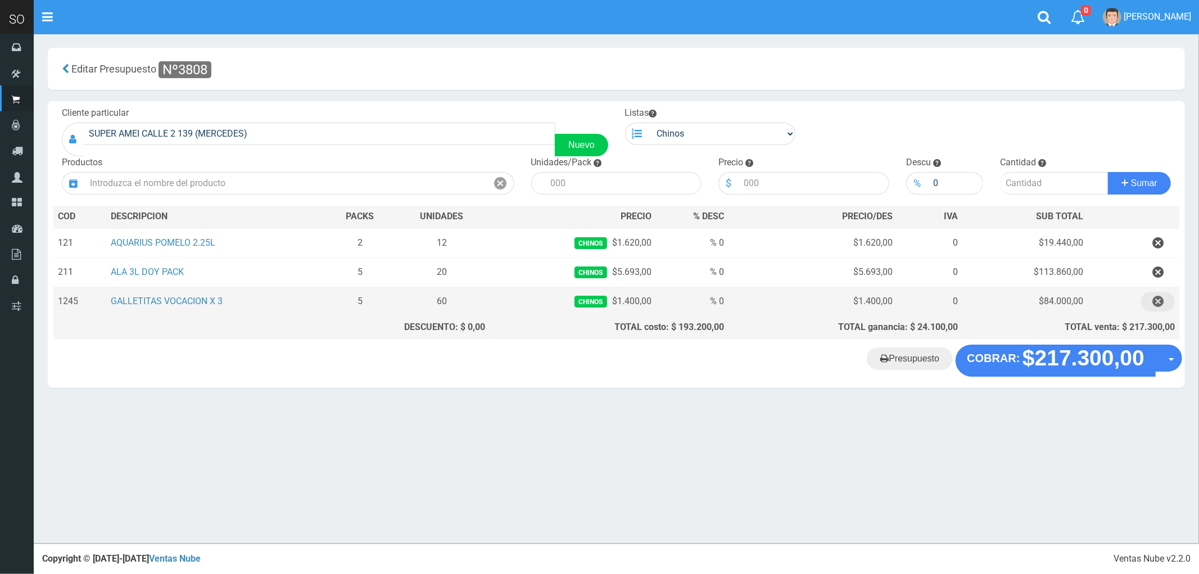 This screenshot has height=574, width=1199. What do you see at coordinates (1086, 10) in the screenshot?
I see `span: 0` at bounding box center [1086, 10].